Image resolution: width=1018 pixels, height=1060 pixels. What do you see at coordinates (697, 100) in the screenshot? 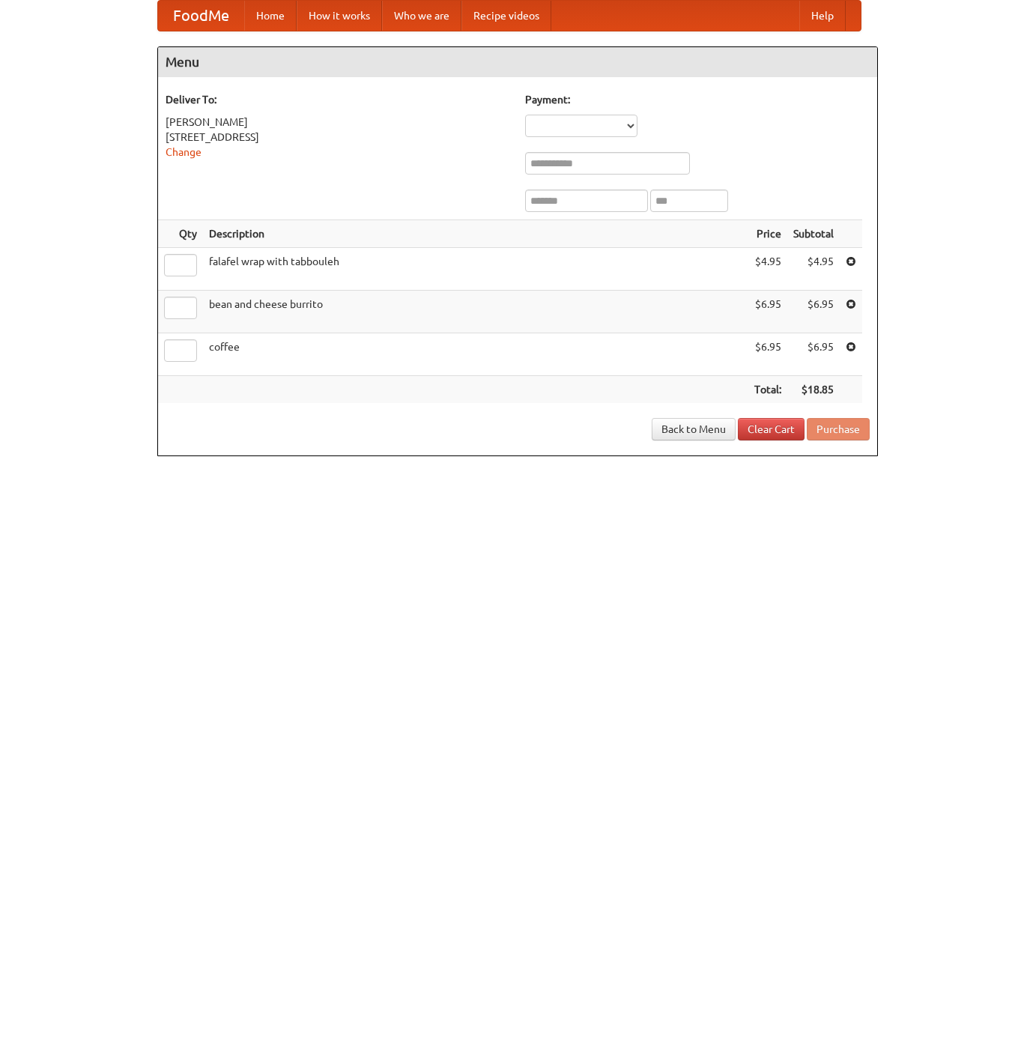
I see `h5: Payment:` at bounding box center [697, 100].